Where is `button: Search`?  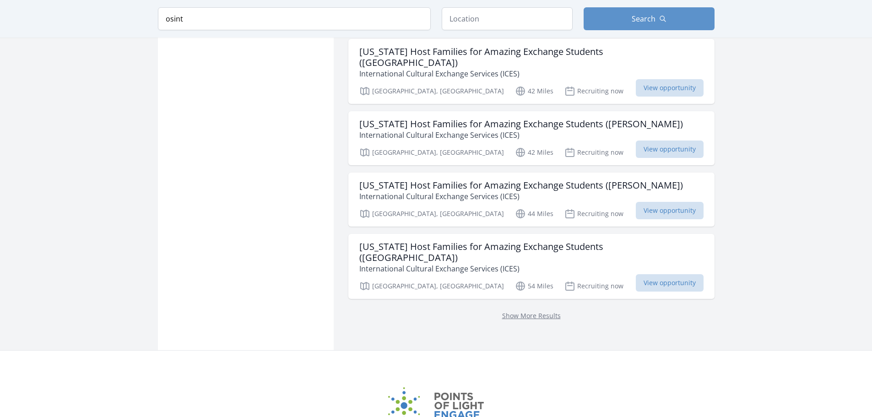
button: Search is located at coordinates (649, 19).